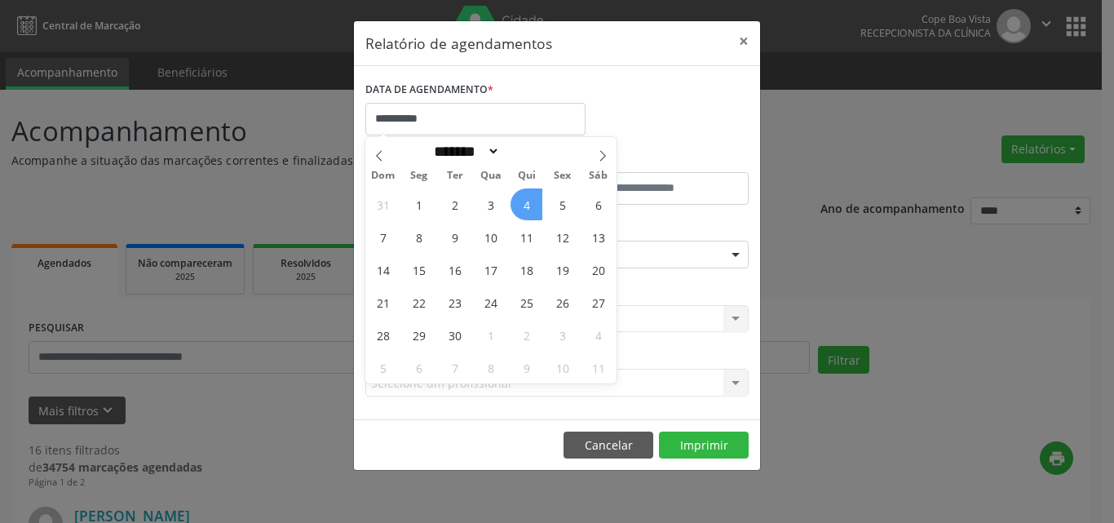 This screenshot has width=1114, height=523. Describe the element at coordinates (454, 334) in the screenshot. I see `span: Setembro 30, 2025` at that location.